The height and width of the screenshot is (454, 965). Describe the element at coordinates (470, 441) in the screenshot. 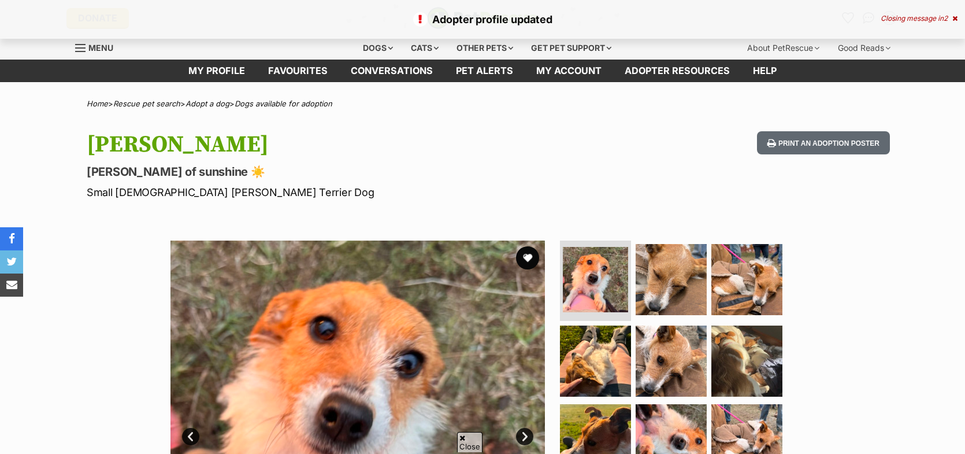

I see `span: Close` at that location.